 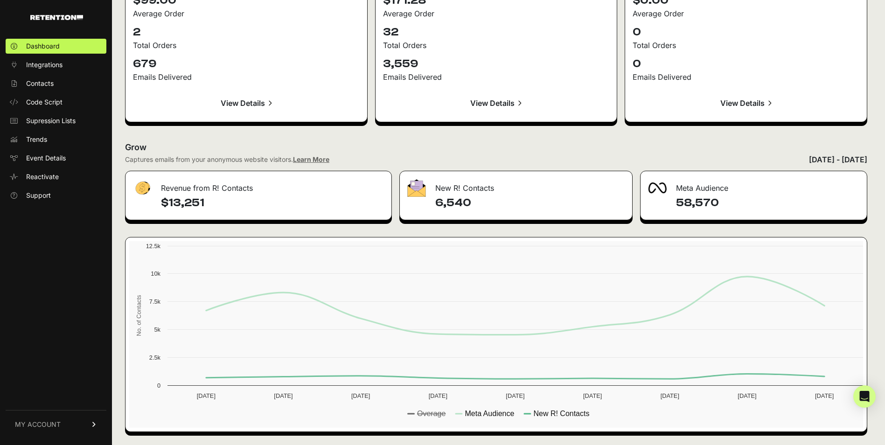 What do you see at coordinates (43, 46) in the screenshot?
I see `span: Dashboard` at bounding box center [43, 46].